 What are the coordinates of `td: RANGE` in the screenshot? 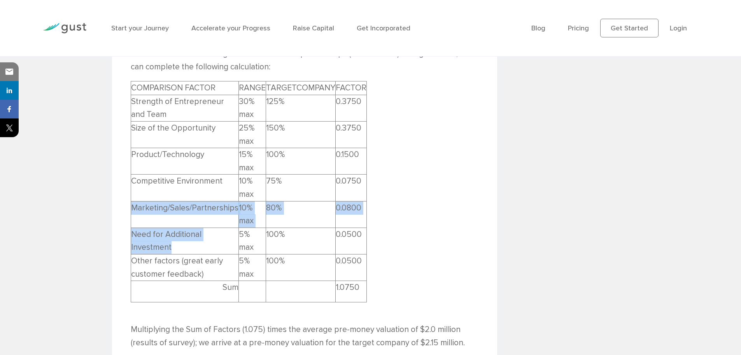 It's located at (252, 88).